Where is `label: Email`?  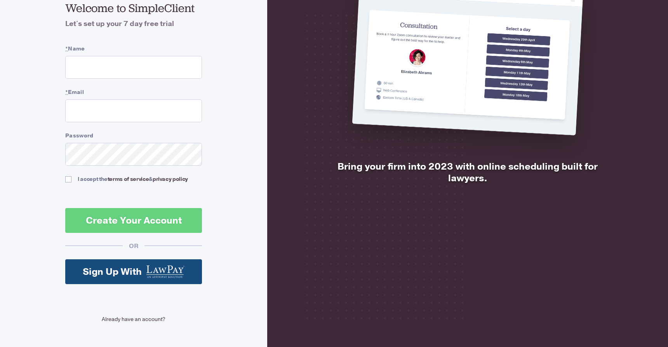 label: Email is located at coordinates (134, 92).